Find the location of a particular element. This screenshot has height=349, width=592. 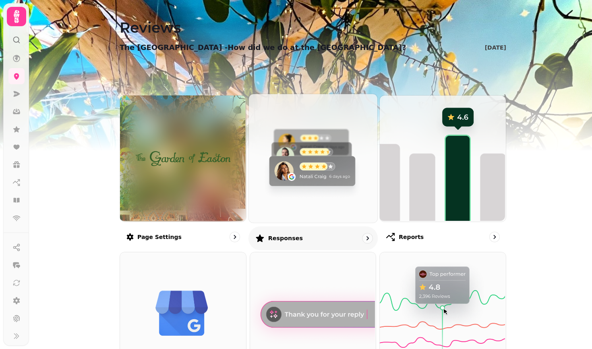

p: Reports is located at coordinates (411, 237).